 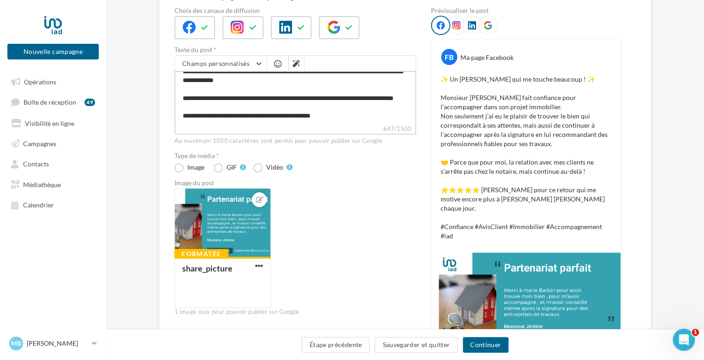 What do you see at coordinates (53, 163) in the screenshot?
I see `a: Contacts` at bounding box center [53, 163].